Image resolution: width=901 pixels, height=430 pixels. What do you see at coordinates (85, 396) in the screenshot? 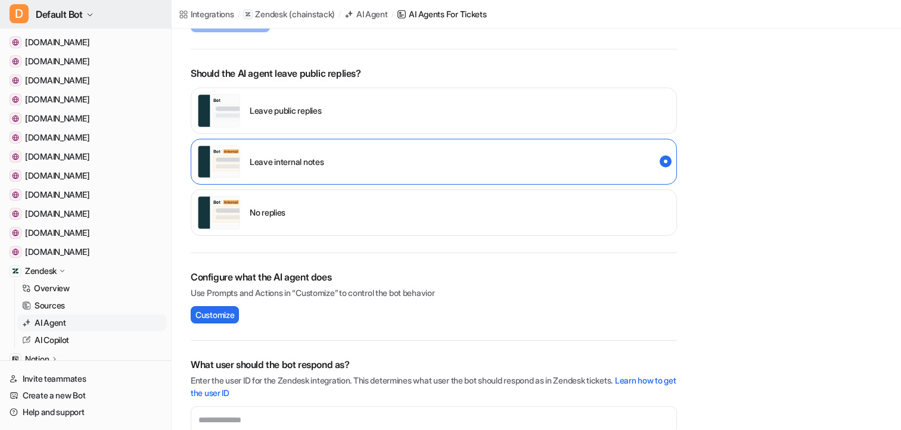
I see `a: Create a new Bot` at bounding box center [85, 396].